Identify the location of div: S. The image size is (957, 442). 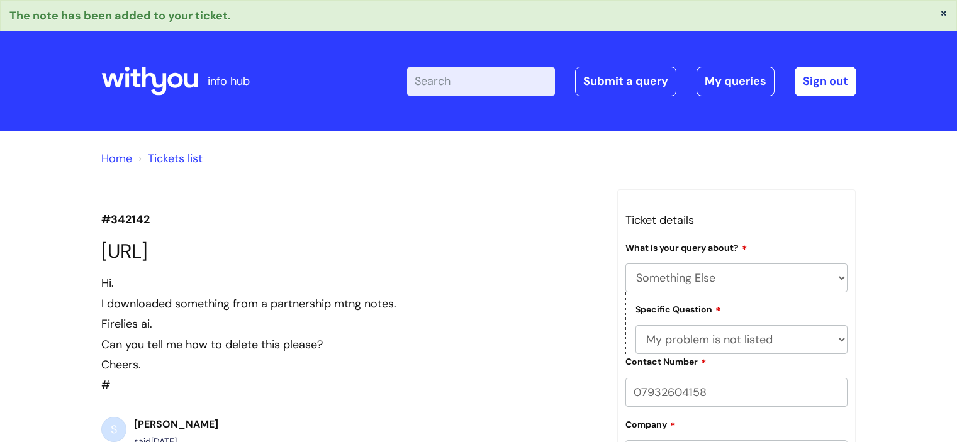
(114, 430).